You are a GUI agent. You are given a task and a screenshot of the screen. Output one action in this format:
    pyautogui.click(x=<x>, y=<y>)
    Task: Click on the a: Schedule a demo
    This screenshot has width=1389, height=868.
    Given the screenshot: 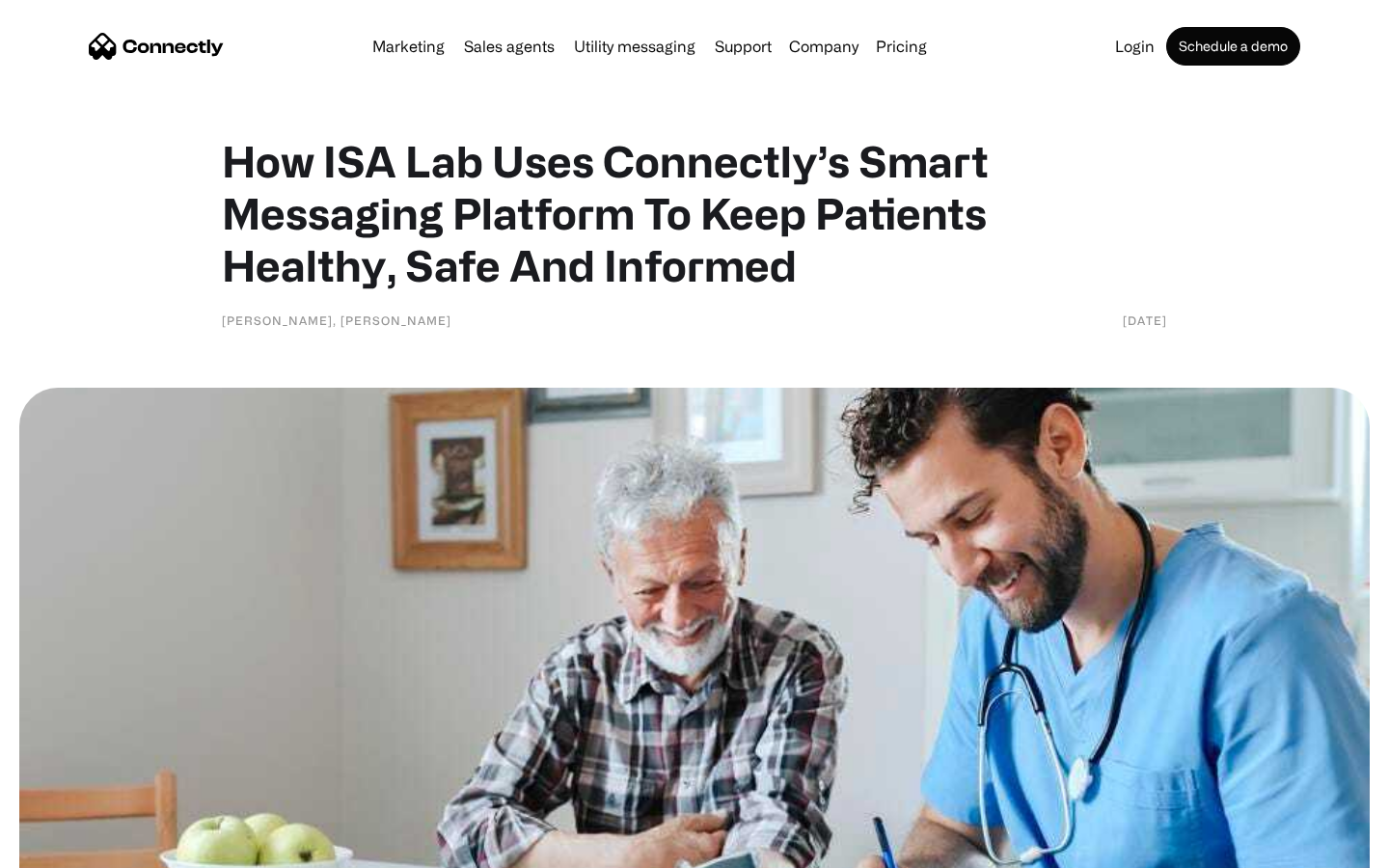 What is the action you would take?
    pyautogui.click(x=1233, y=46)
    